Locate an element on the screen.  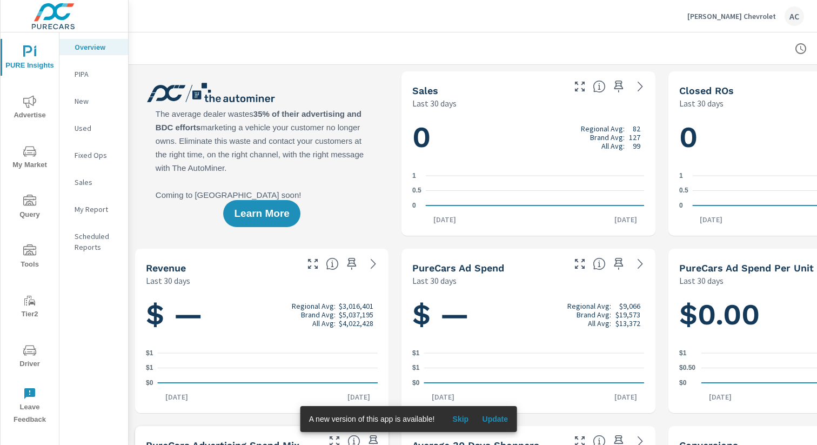
p: $5,037,195 is located at coordinates (356, 314).